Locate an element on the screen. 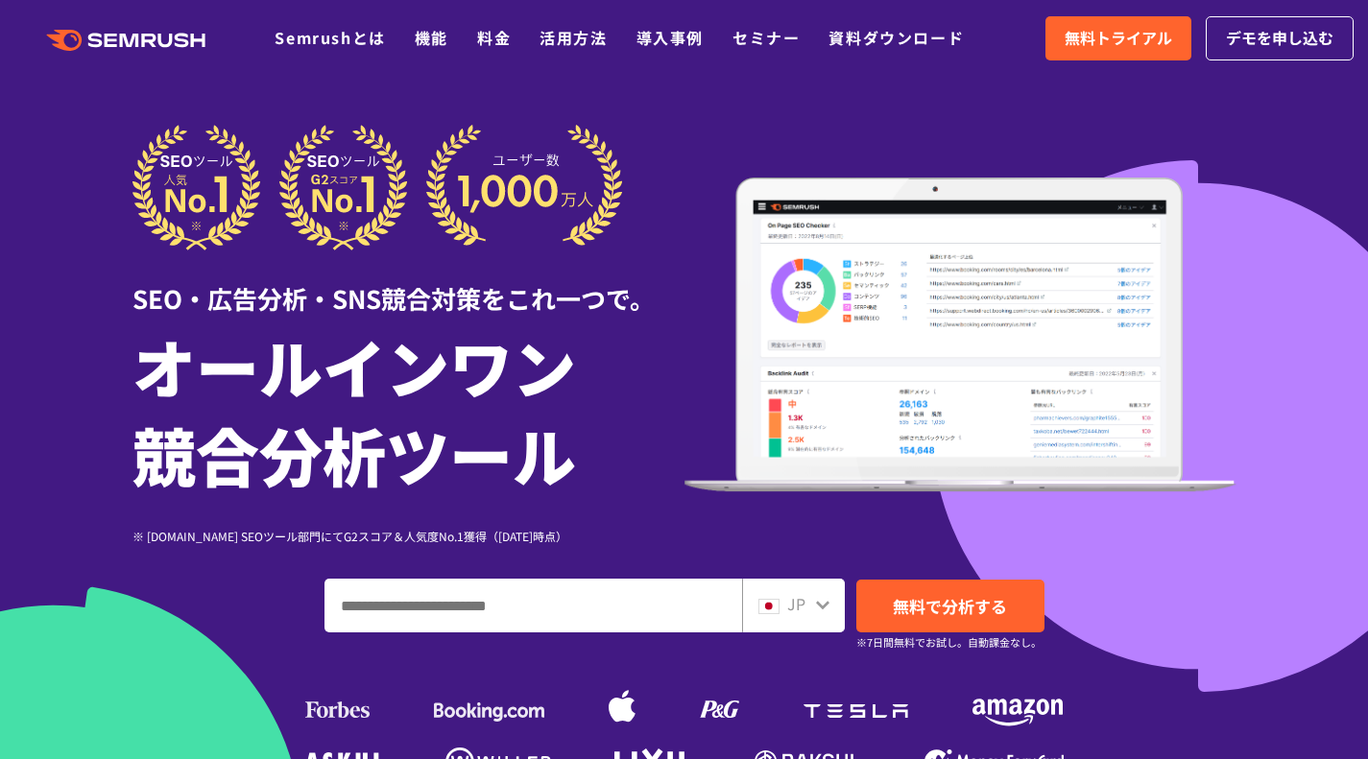 The width and height of the screenshot is (1368, 759). a: 無料トライアル is located at coordinates (1118, 38).